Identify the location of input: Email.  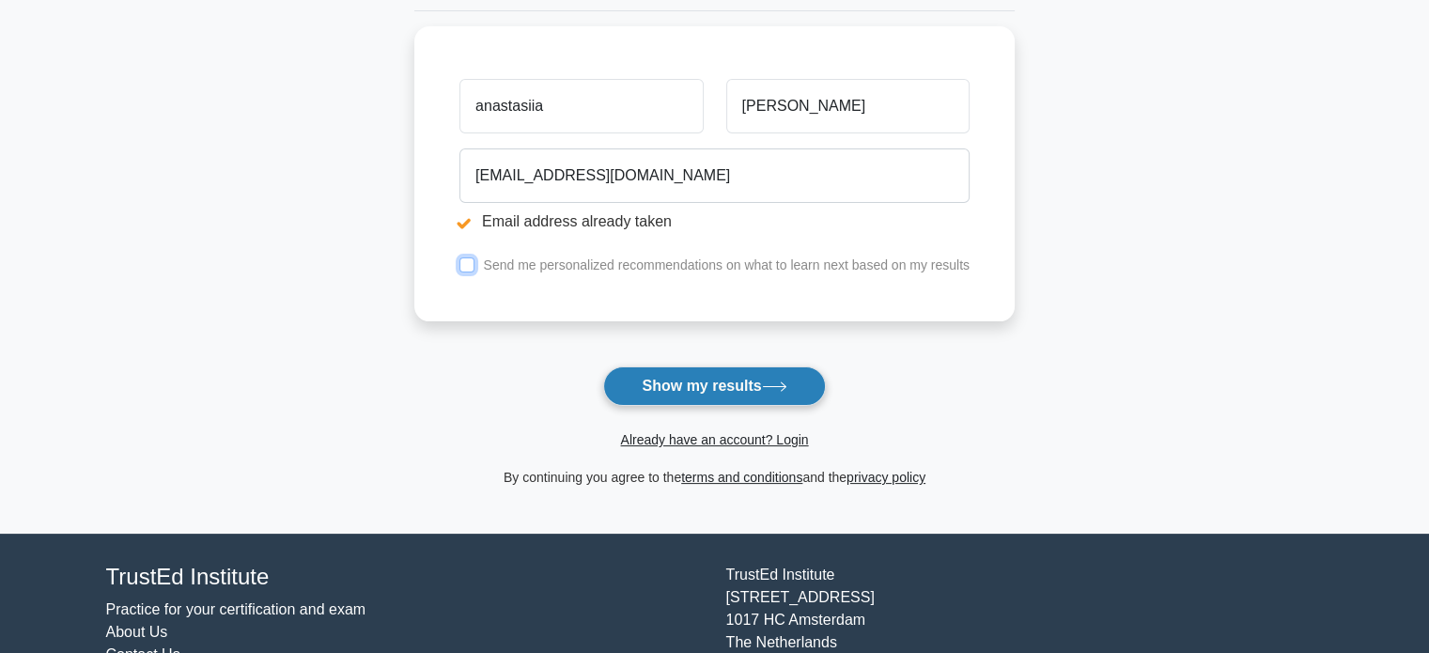
(714, 176).